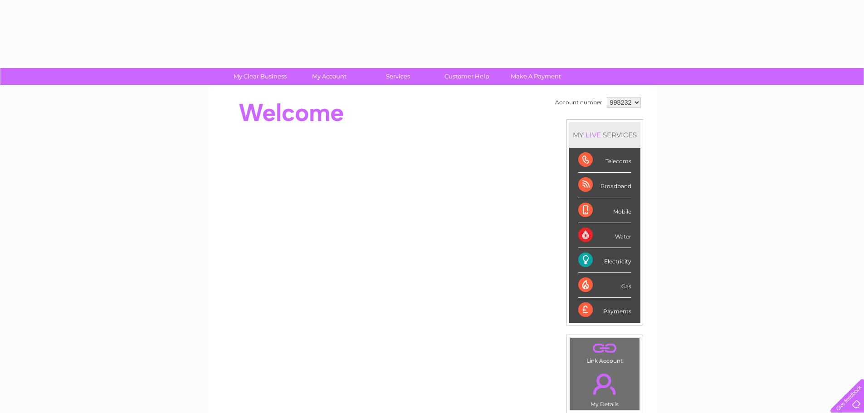 This screenshot has height=413, width=864. I want to click on a: My Clear Business, so click(260, 76).